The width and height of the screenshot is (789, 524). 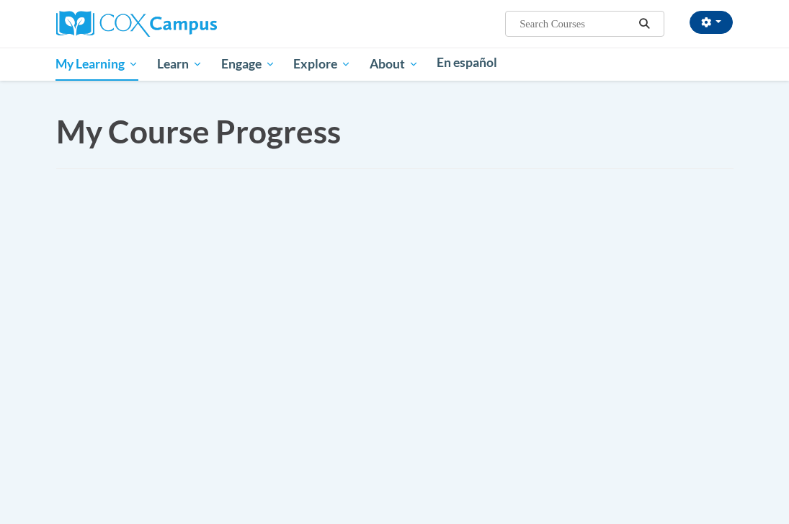 What do you see at coordinates (136, 22) in the screenshot?
I see `a: Cox Campus` at bounding box center [136, 22].